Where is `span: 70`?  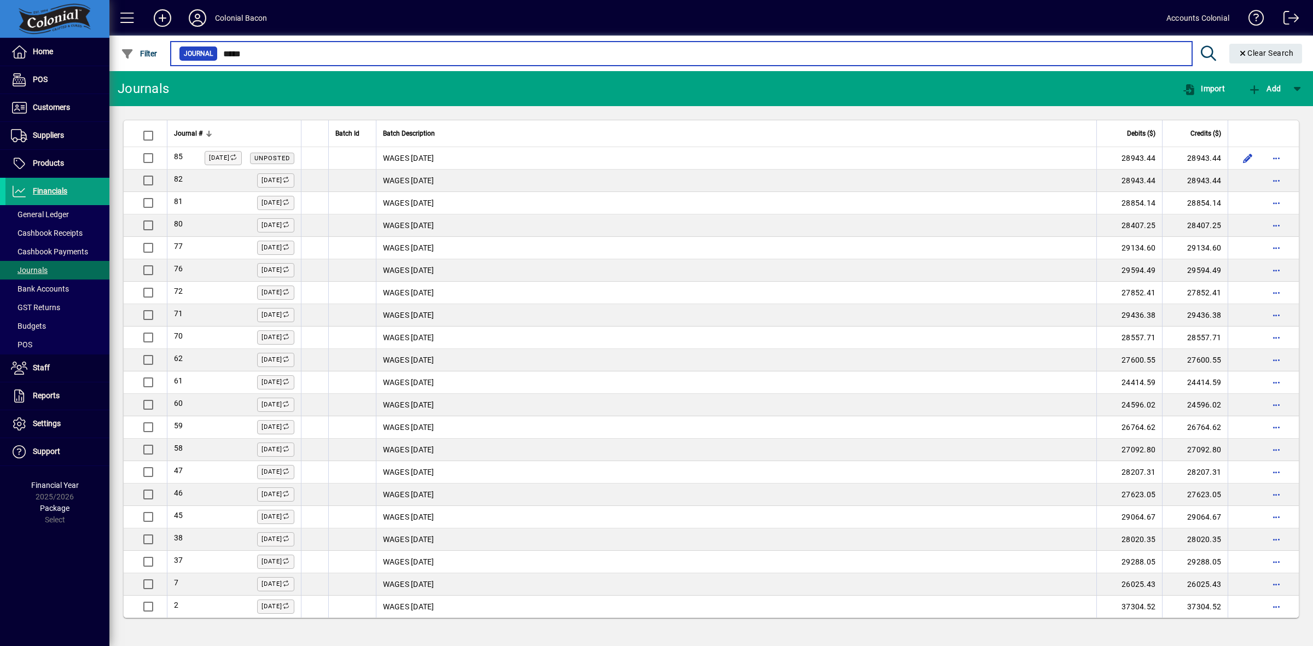
span: 70 is located at coordinates (178, 336).